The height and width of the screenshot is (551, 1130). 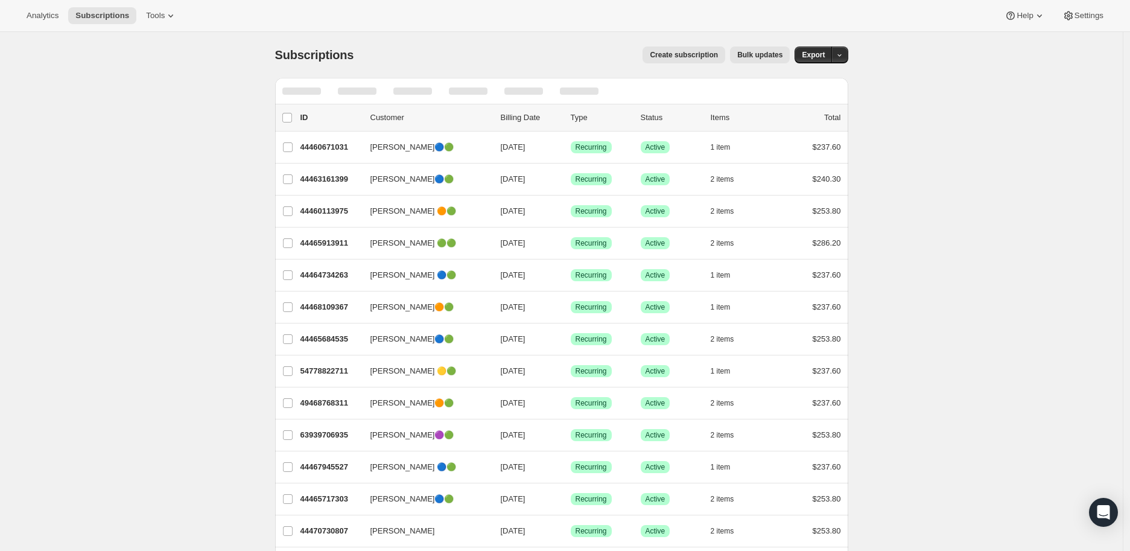 What do you see at coordinates (42, 16) in the screenshot?
I see `button: Analytics` at bounding box center [42, 16].